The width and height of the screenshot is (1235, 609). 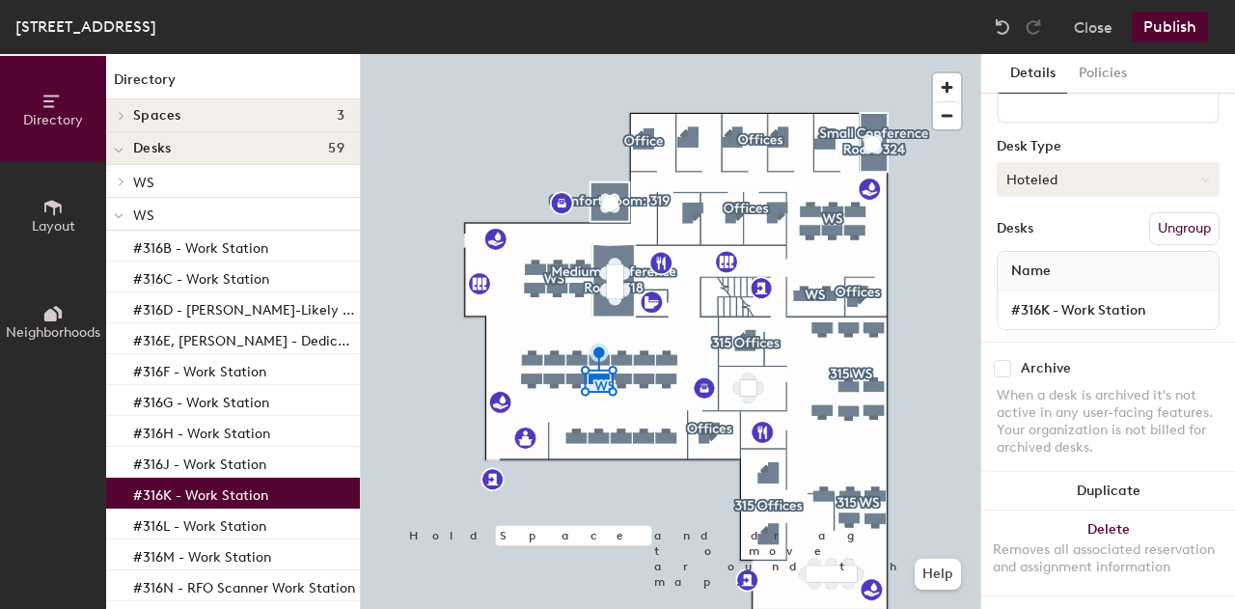 I want to click on p: #316M - Work Station, so click(x=202, y=554).